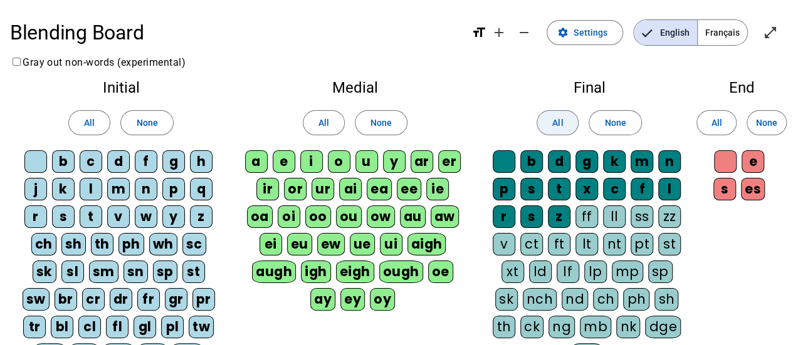 The width and height of the screenshot is (793, 345). I want to click on div: es, so click(753, 189).